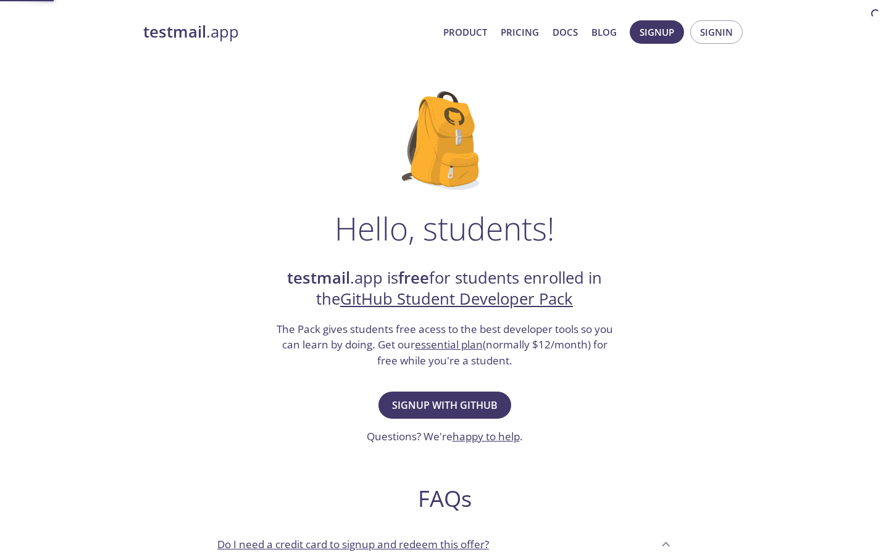  What do you see at coordinates (449, 344) in the screenshot?
I see `a: essential plan` at bounding box center [449, 344].